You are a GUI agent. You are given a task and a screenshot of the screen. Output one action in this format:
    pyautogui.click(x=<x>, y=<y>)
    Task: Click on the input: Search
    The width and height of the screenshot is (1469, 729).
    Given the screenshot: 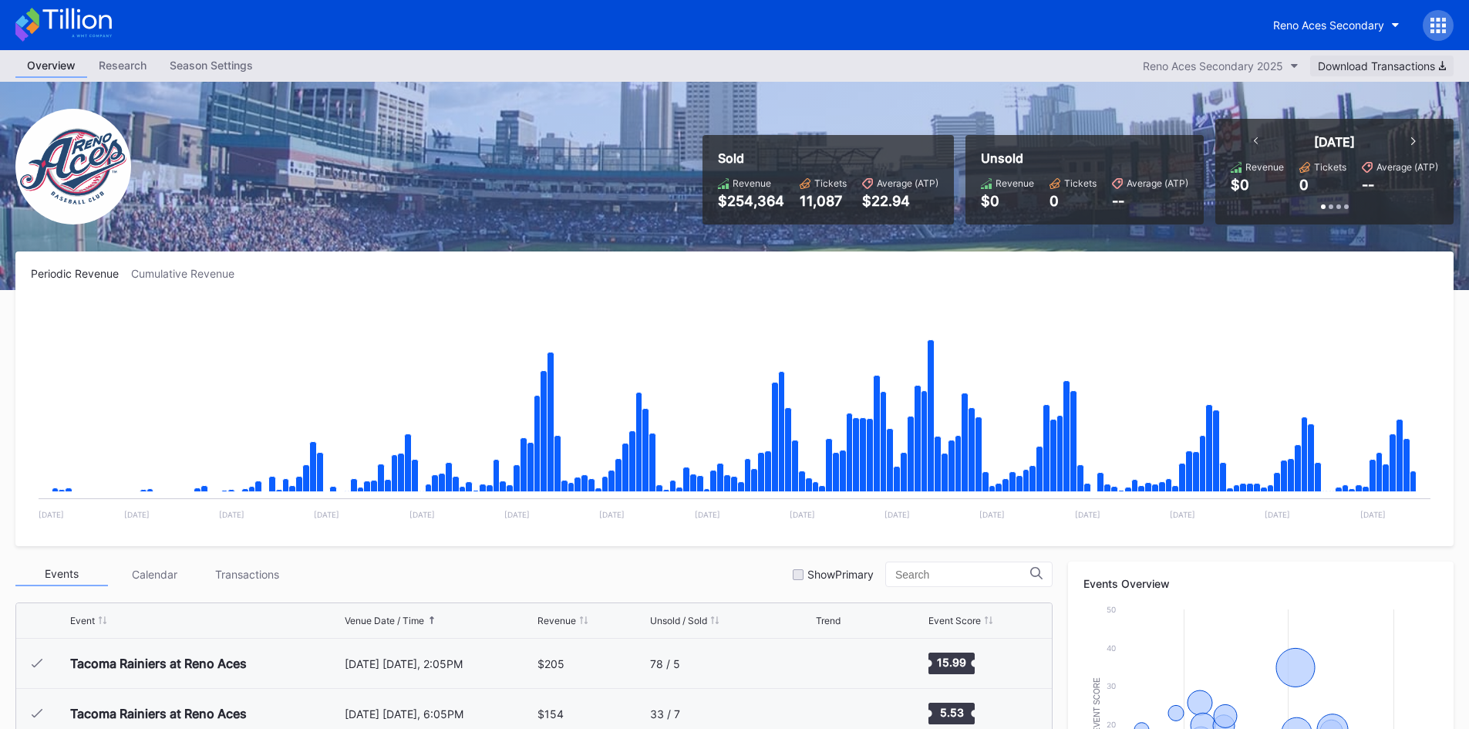 What is the action you would take?
    pyautogui.click(x=963, y=575)
    